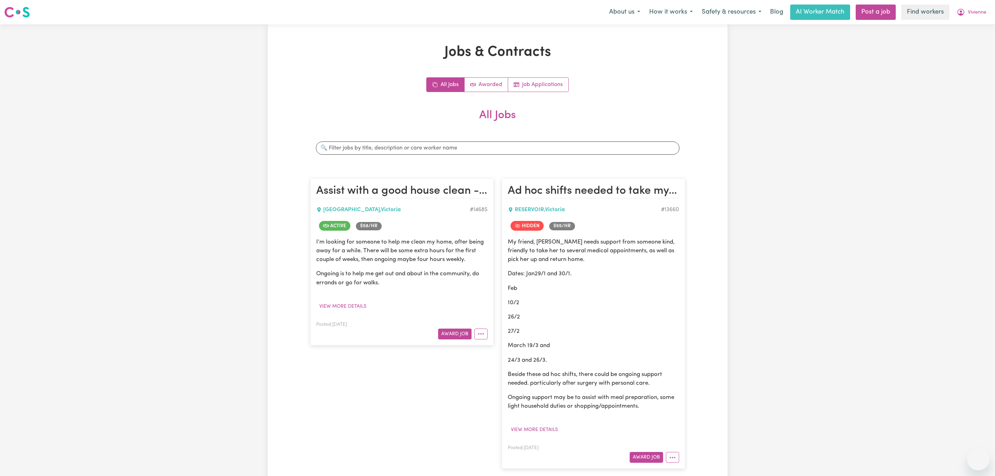 The width and height of the screenshot is (995, 476). I want to click on a: Find workers, so click(925, 12).